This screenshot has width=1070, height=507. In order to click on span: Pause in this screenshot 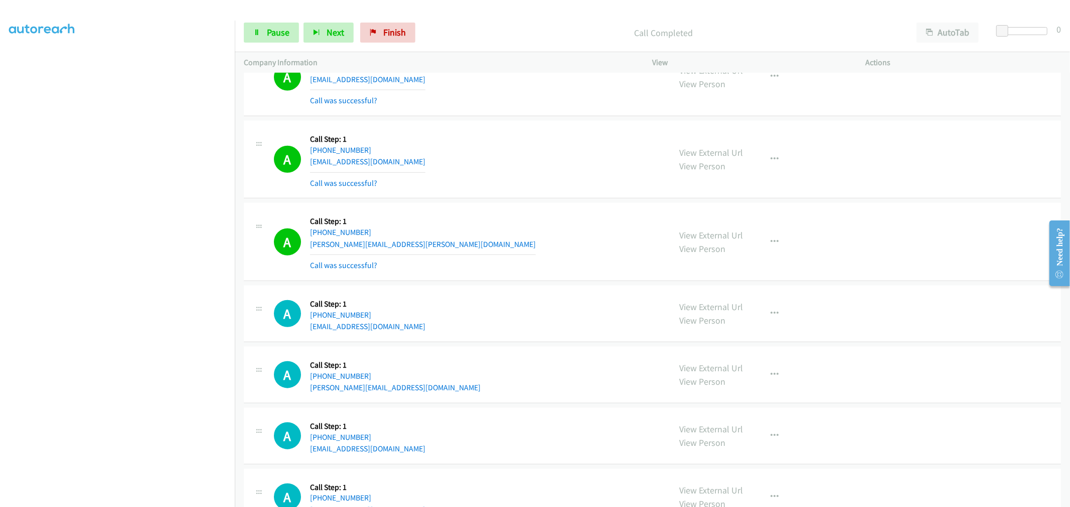, I will do `click(278, 32)`.